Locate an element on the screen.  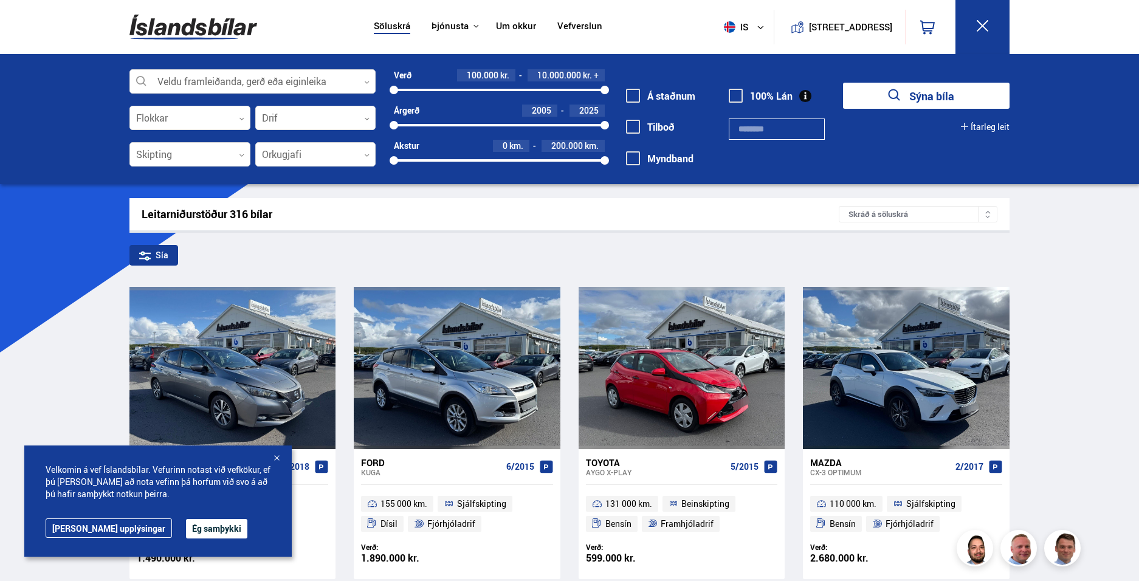
div: Akstur is located at coordinates (407, 146).